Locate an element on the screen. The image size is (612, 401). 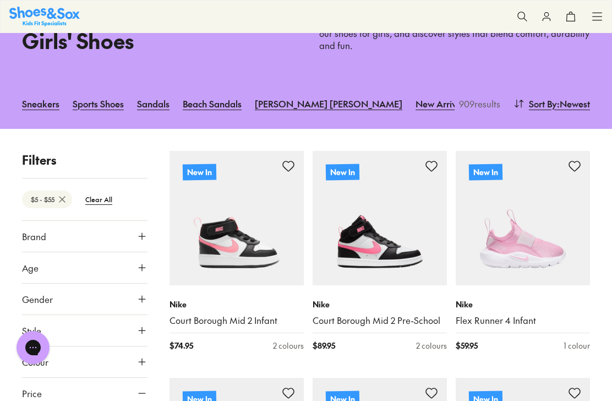
a: Sneakers is located at coordinates (41, 103).